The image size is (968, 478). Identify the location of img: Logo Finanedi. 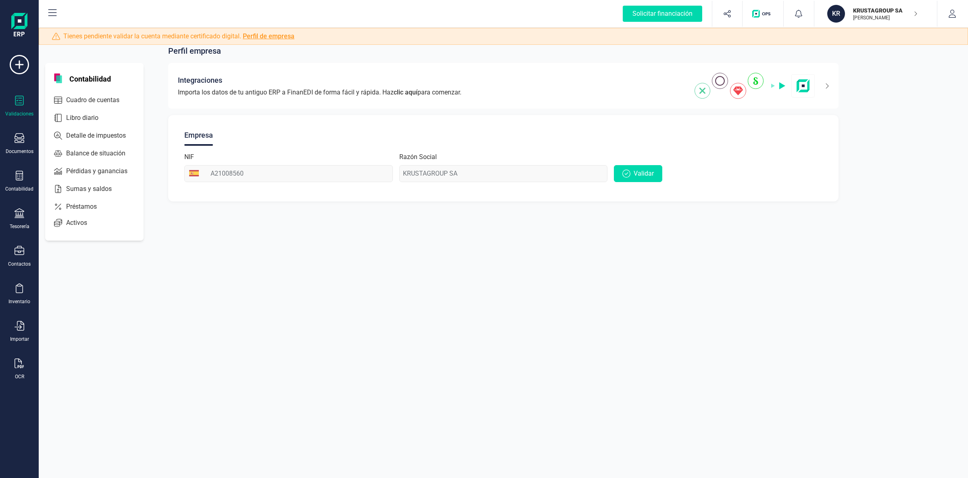
(19, 26).